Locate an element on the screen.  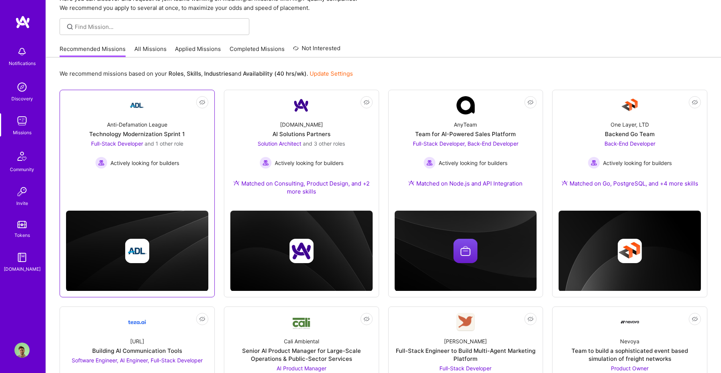
span: Solution Architect is located at coordinates (279, 143).